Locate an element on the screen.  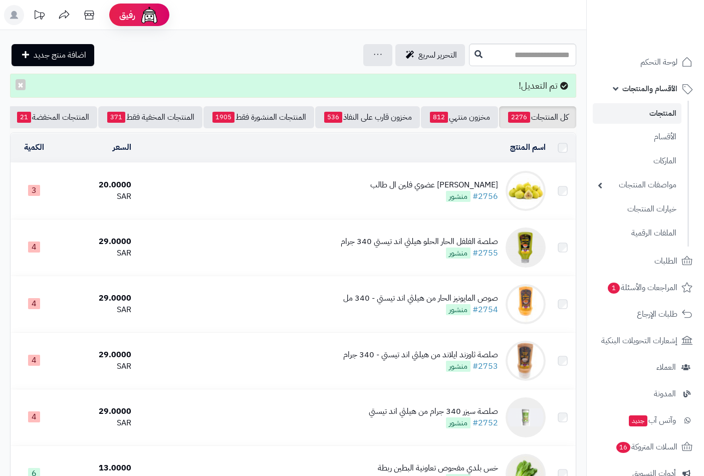
span: 3 is located at coordinates (34, 190).